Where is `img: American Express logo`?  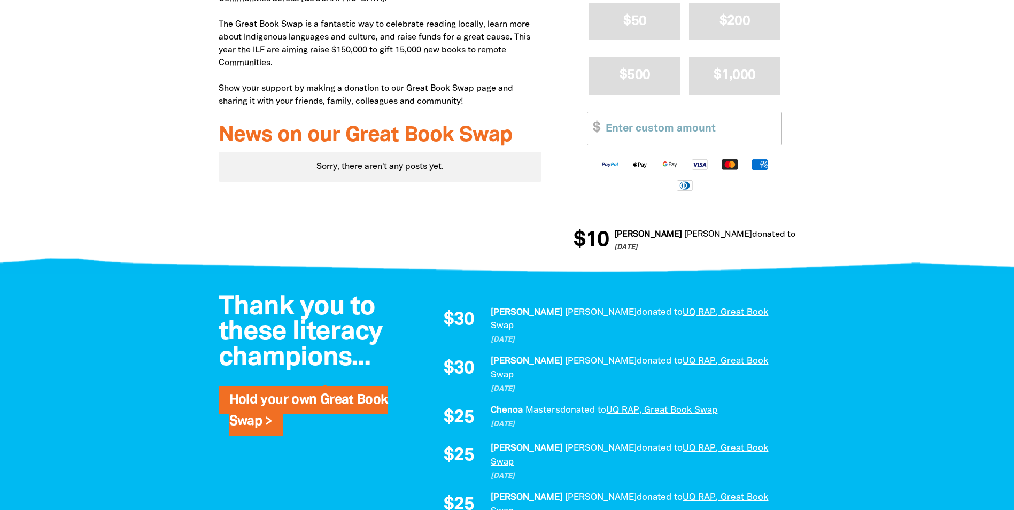
img: American Express logo is located at coordinates (760, 164).